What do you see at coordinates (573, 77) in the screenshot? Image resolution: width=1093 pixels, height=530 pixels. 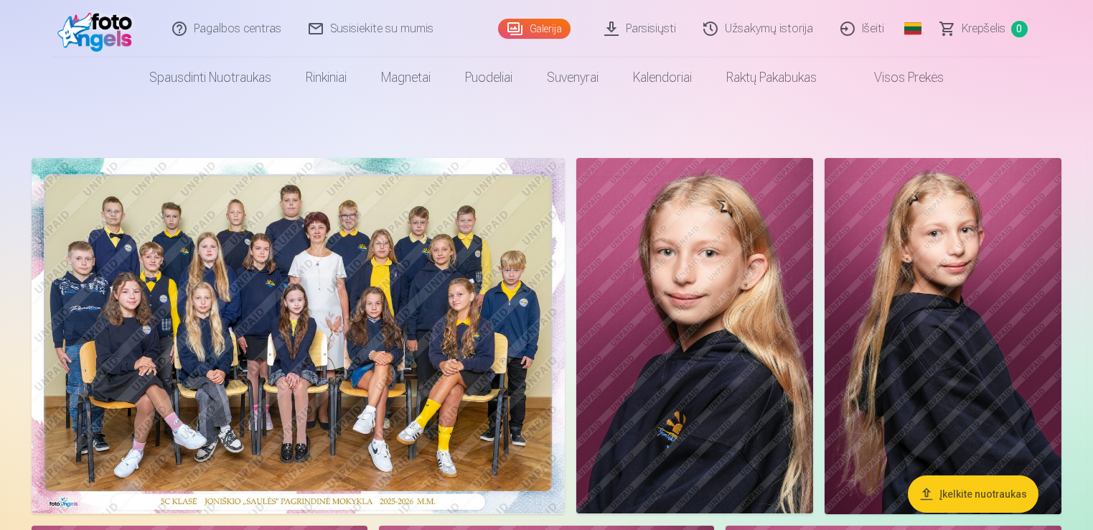 I see `a: Suvenyrai` at bounding box center [573, 77].